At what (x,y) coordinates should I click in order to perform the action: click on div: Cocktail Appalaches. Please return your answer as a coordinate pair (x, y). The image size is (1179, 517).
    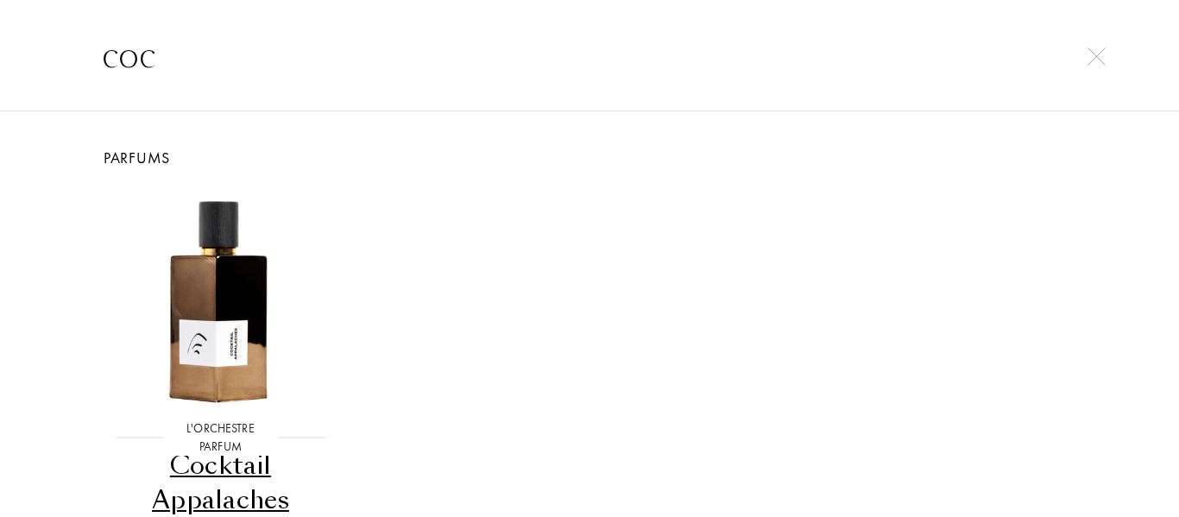
    Looking at the image, I should click on (220, 483).